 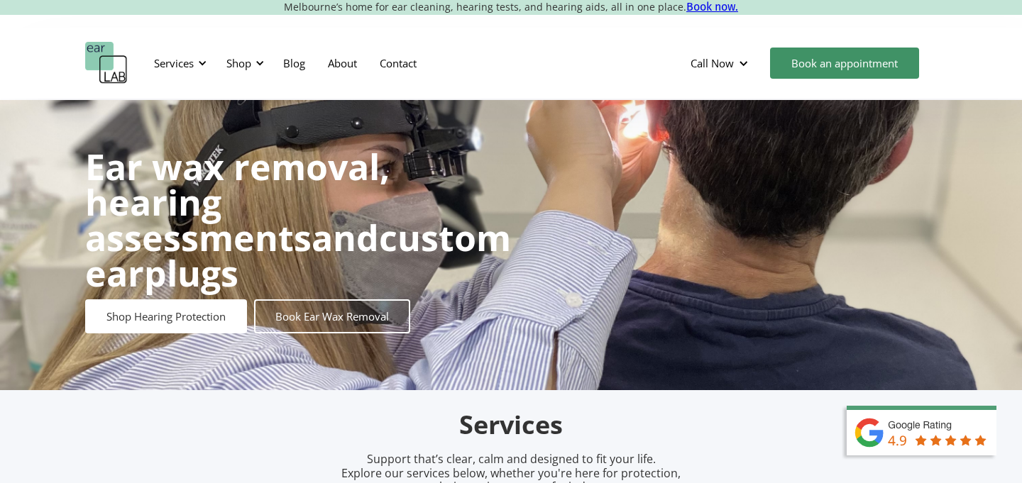 What do you see at coordinates (298, 220) in the screenshot?
I see `h1: and` at bounding box center [298, 220].